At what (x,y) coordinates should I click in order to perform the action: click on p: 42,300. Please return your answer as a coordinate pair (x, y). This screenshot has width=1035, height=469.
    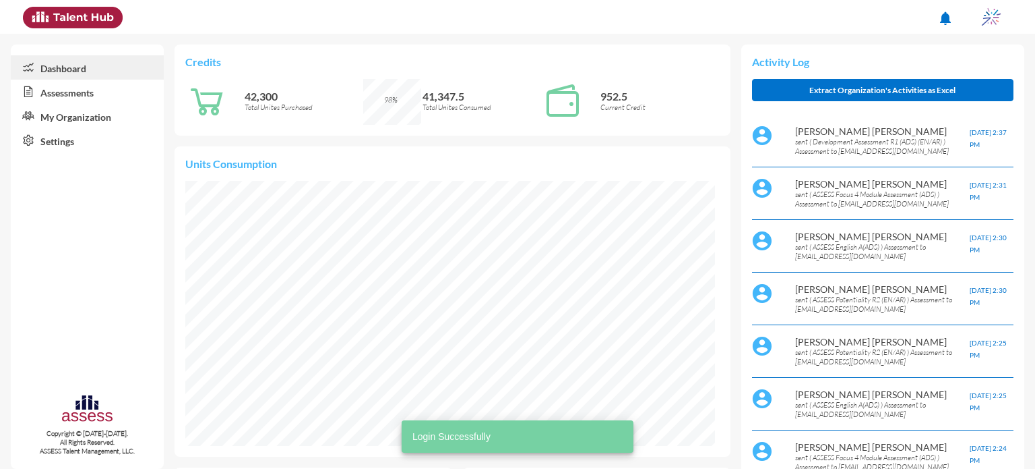
    Looking at the image, I should click on (304, 96).